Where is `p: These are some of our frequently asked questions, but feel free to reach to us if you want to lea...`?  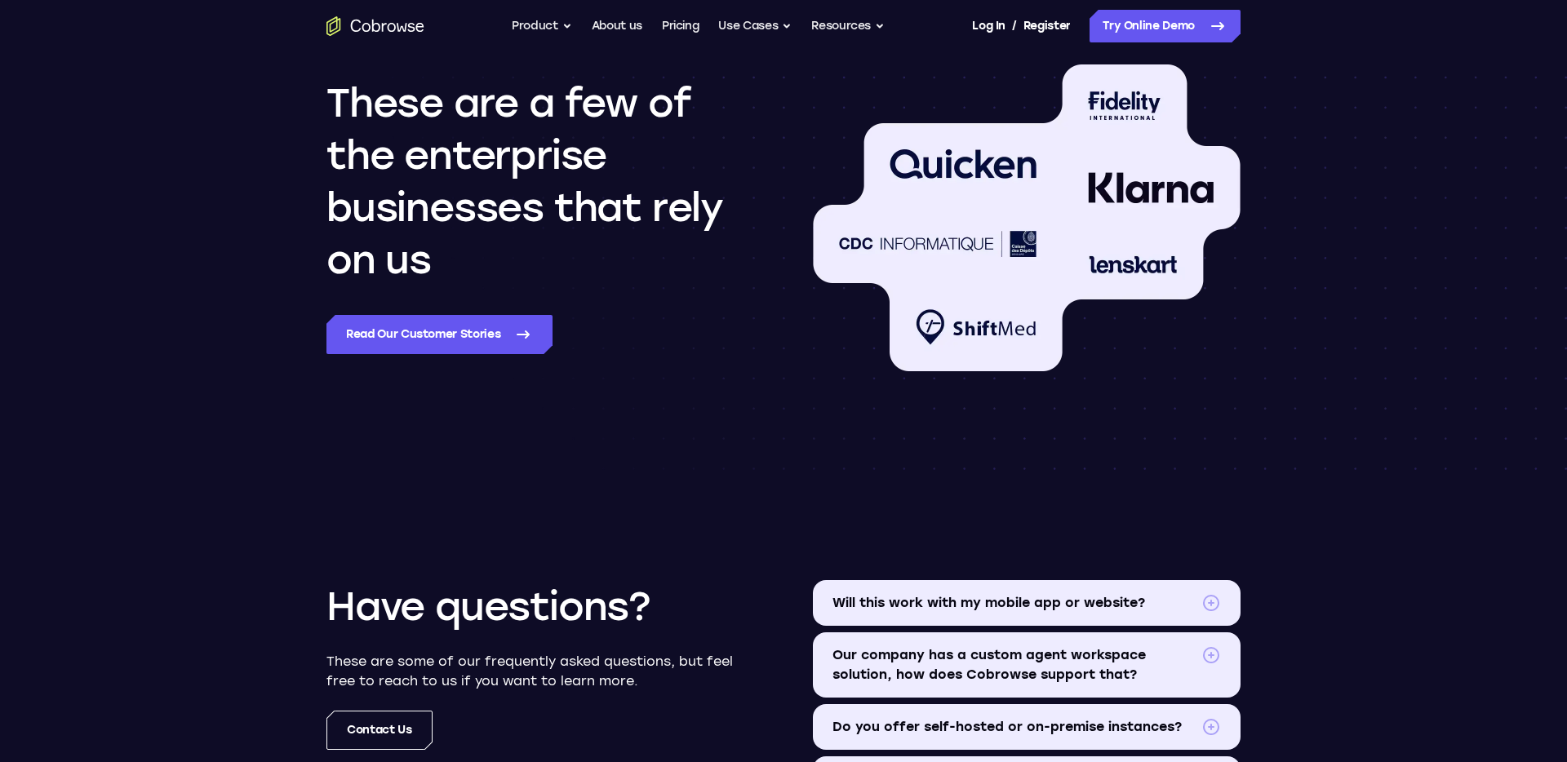 p: These are some of our frequently asked questions, but feel free to reach to us if you want to lea... is located at coordinates (540, 671).